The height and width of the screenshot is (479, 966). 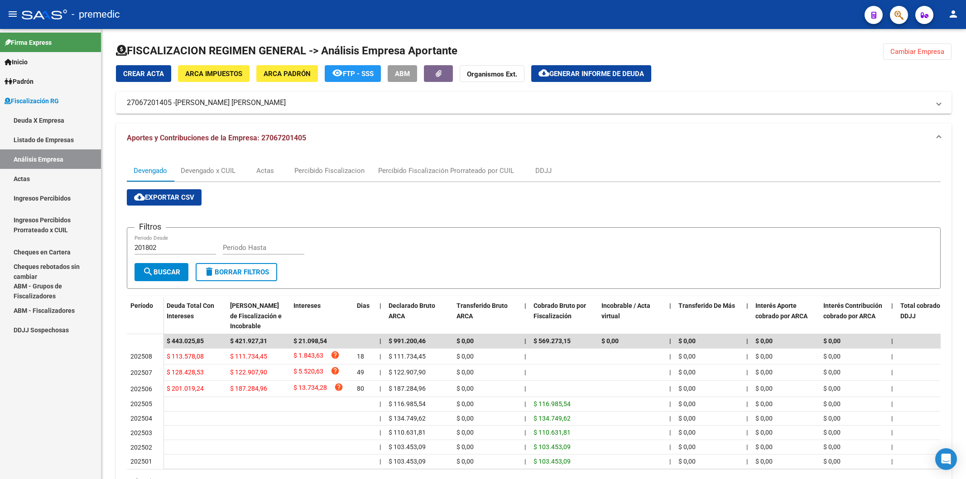 I want to click on span: $ 421.927,31, so click(x=249, y=341).